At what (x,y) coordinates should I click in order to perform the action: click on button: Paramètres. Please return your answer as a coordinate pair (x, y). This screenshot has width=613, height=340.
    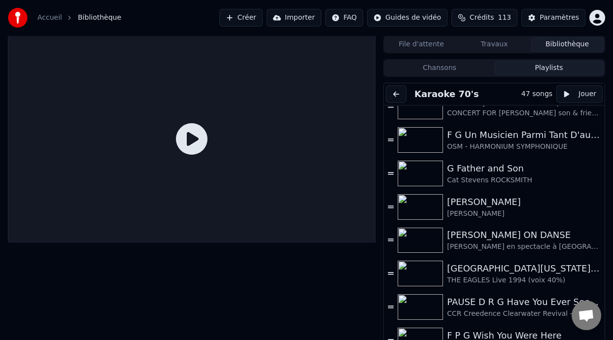
    Looking at the image, I should click on (554, 18).